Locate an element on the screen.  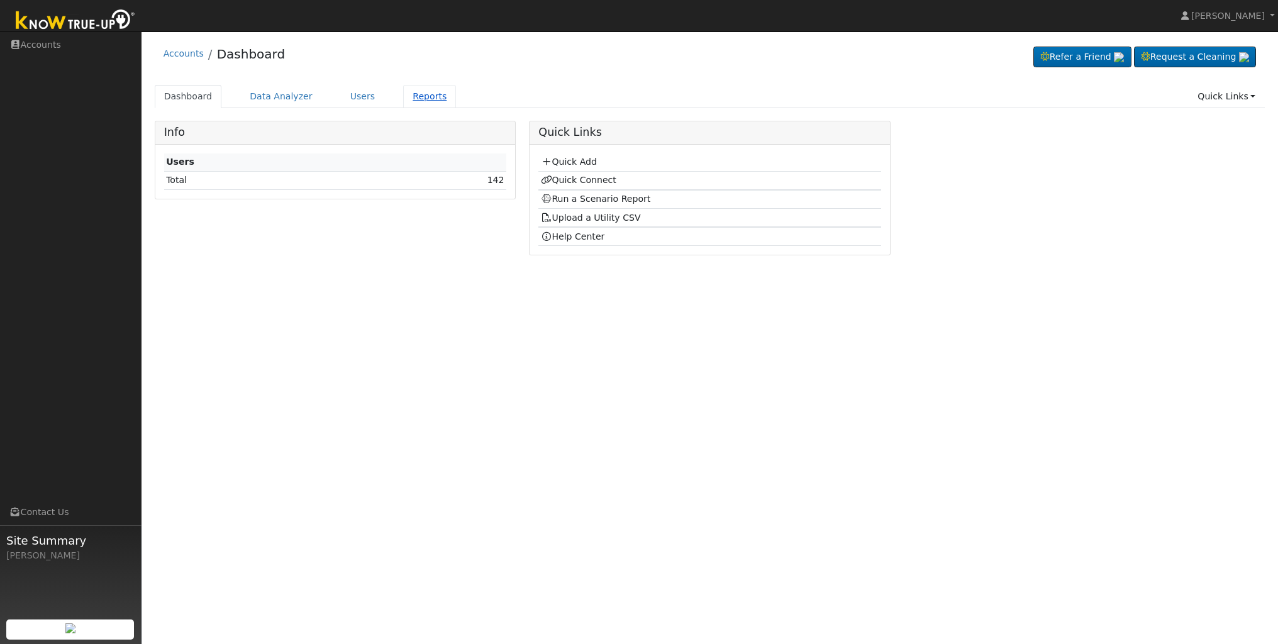
a: Request a Cleaning is located at coordinates (1195, 57).